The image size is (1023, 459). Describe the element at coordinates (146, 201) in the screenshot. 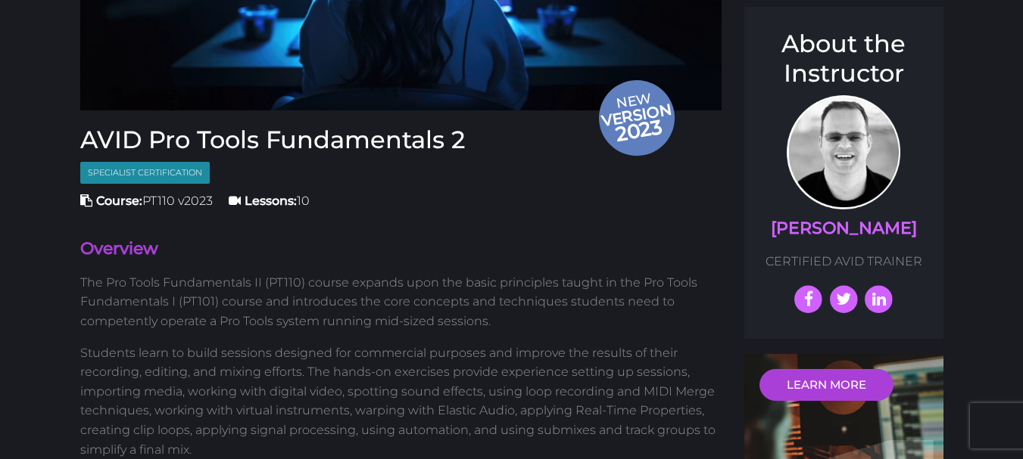

I see `span: PT110 v2023` at that location.